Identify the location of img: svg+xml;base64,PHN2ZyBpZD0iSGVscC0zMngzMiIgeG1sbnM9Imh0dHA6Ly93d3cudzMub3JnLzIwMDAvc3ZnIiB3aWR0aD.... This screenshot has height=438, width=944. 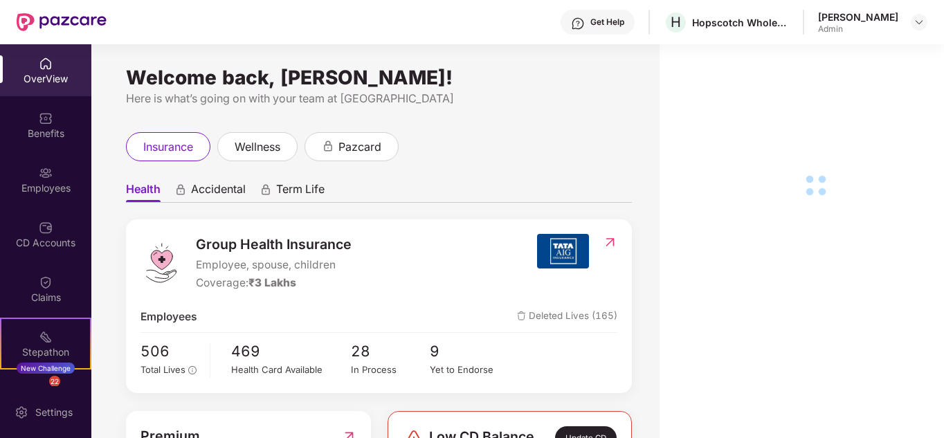
(578, 24).